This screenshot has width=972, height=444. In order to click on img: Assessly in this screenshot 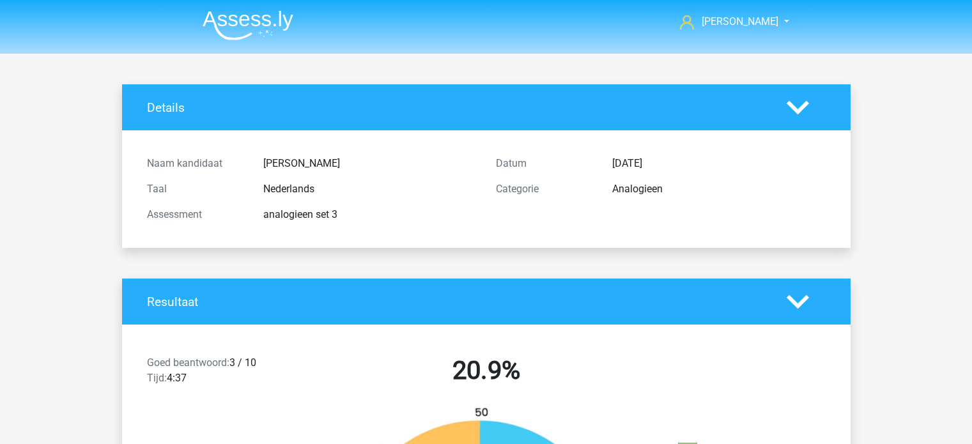, I will do `click(248, 25)`.